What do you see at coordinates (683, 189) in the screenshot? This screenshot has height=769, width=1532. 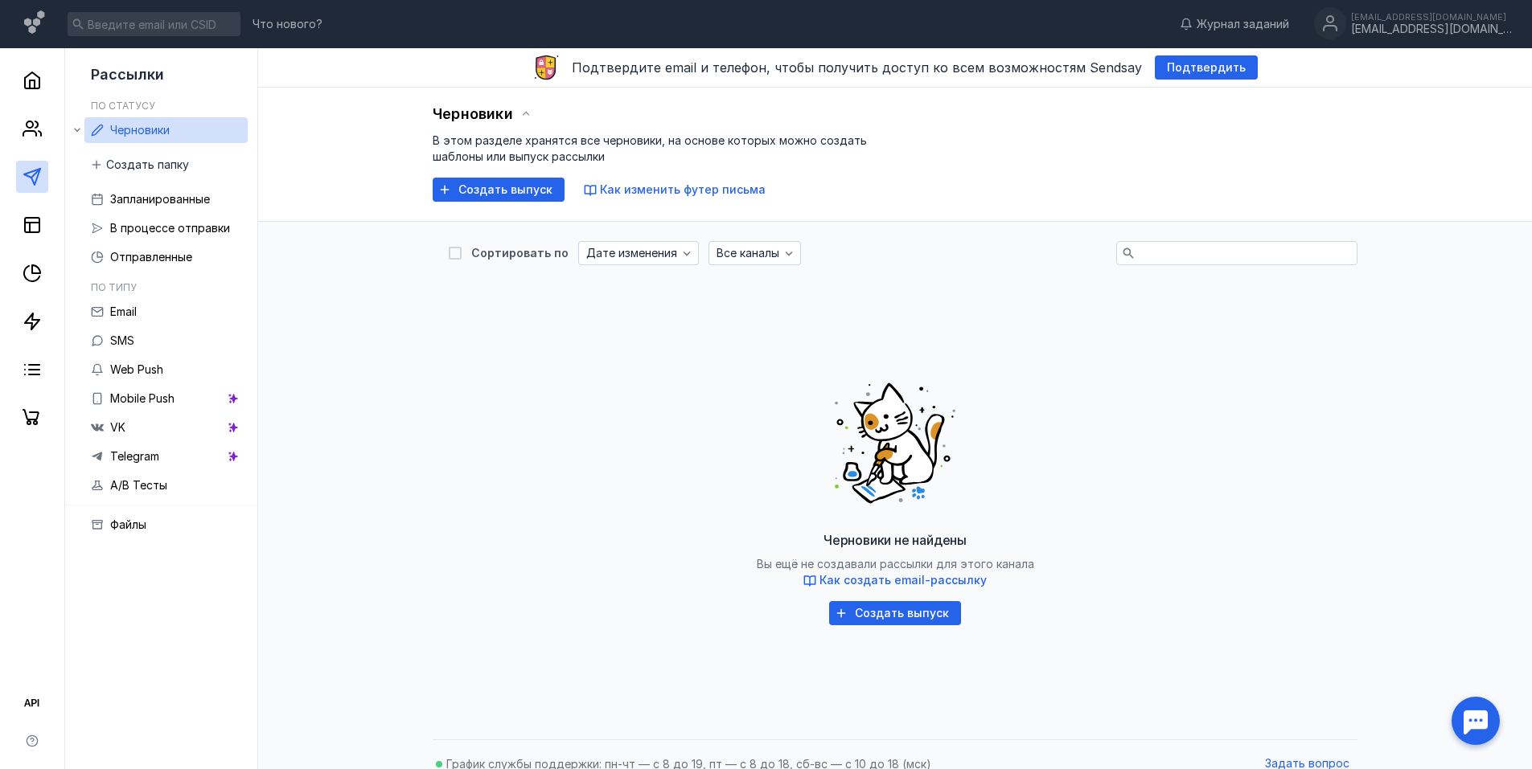 I see `span: Как изменить футер письма` at bounding box center [683, 189].